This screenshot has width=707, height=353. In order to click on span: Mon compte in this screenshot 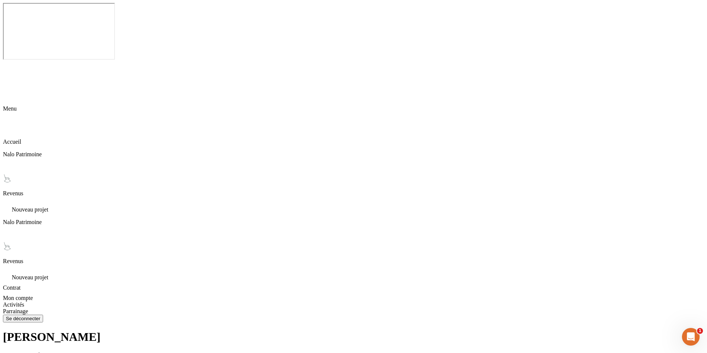, I will do `click(18, 297)`.